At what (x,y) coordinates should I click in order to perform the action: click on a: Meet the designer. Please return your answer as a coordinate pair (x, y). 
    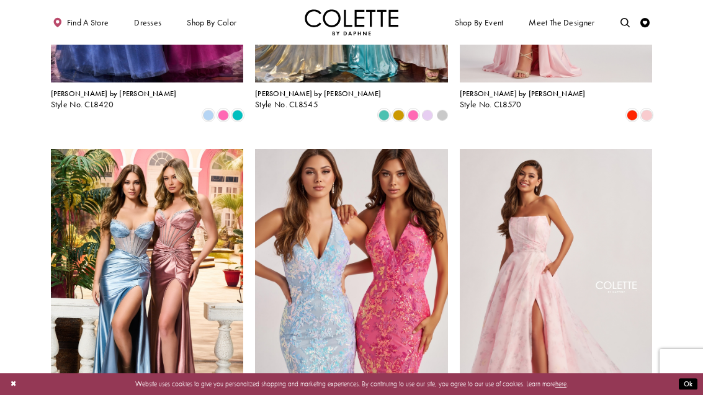
    Looking at the image, I should click on (562, 22).